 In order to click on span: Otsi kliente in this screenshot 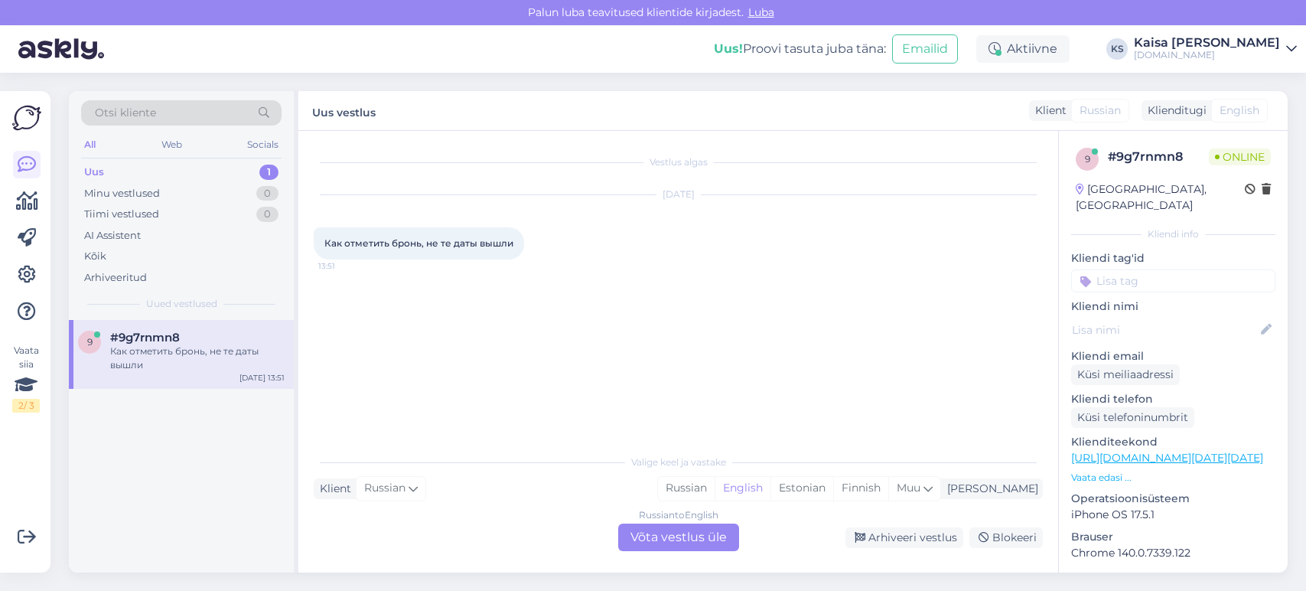, I will do `click(125, 112)`.